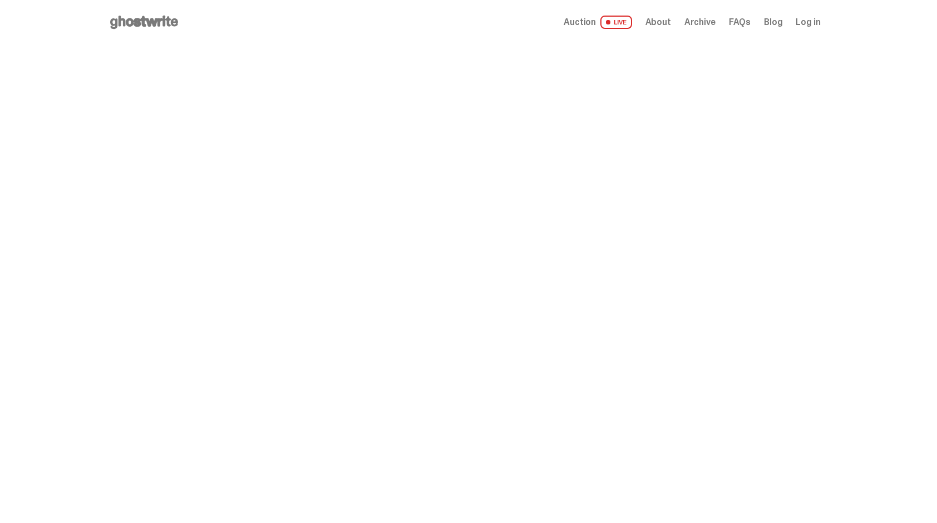 This screenshot has height=523, width=937. I want to click on a: Blog, so click(773, 22).